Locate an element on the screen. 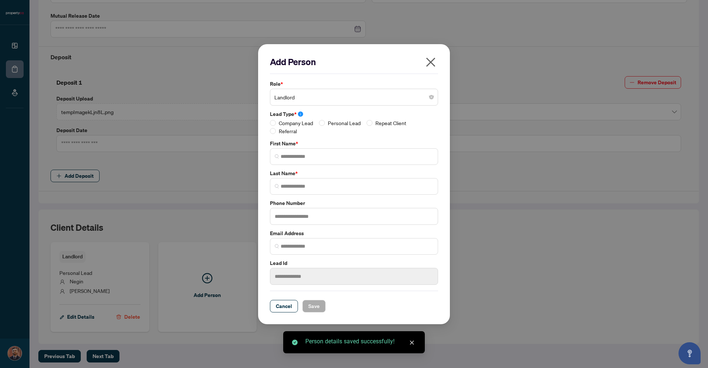 This screenshot has width=708, height=368. span: Referral is located at coordinates (287, 131).